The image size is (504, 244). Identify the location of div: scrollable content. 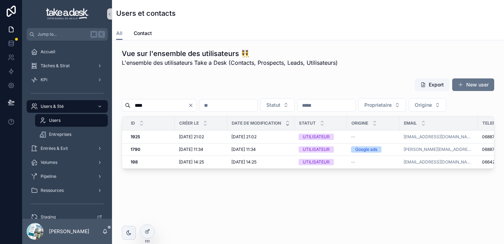
(67, 130).